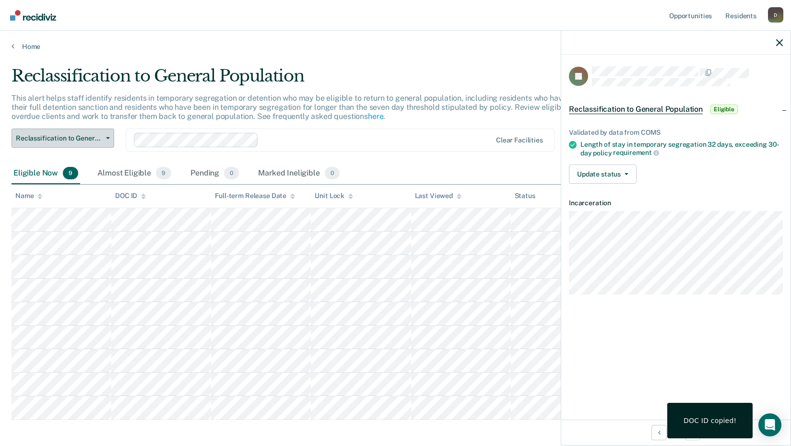  I want to click on span: requirement, so click(635, 152).